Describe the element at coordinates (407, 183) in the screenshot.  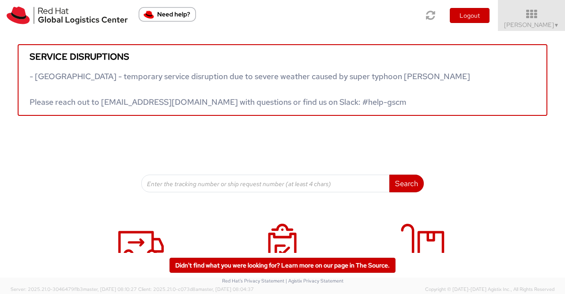
I see `button: Search` at that location.